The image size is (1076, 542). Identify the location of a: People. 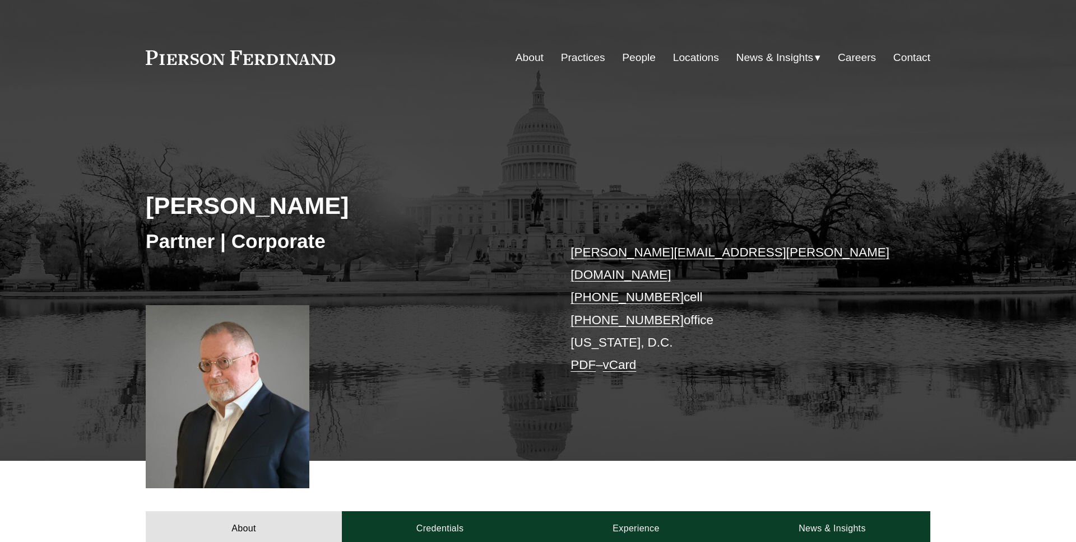
(639, 58).